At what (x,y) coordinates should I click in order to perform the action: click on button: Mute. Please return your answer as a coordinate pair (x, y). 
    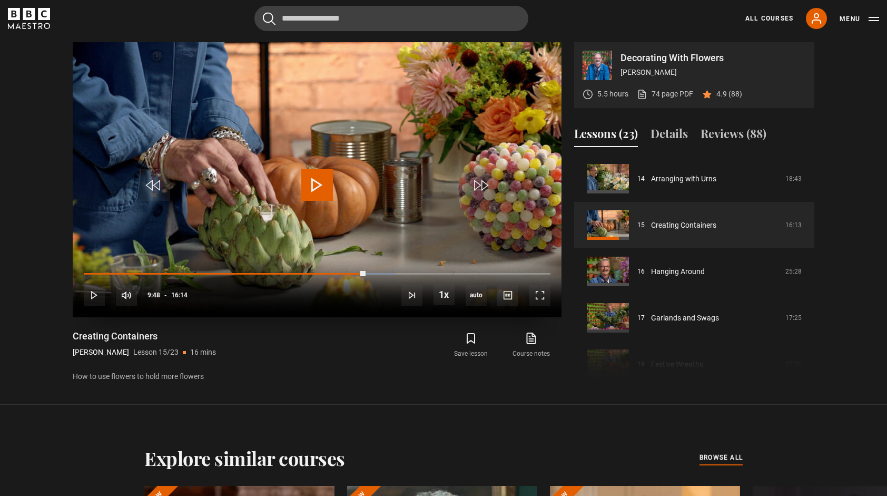
    Looking at the image, I should click on (126, 295).